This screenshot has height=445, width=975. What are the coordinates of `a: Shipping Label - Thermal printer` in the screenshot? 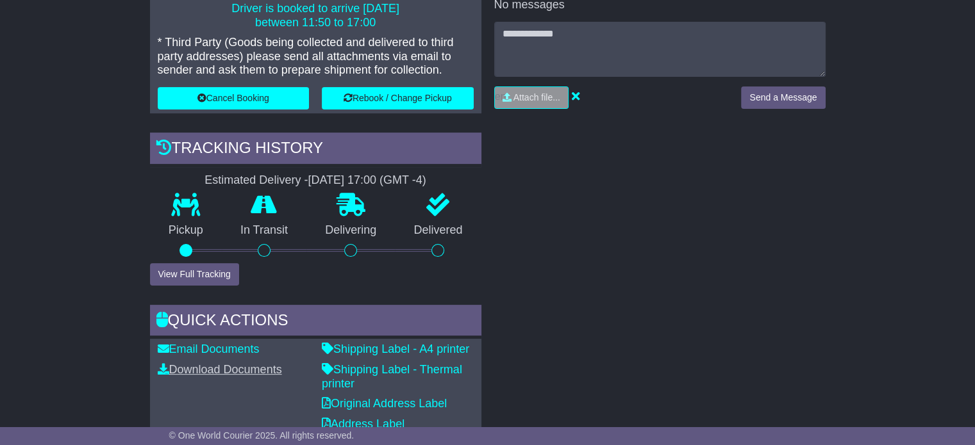 It's located at (391, 377).